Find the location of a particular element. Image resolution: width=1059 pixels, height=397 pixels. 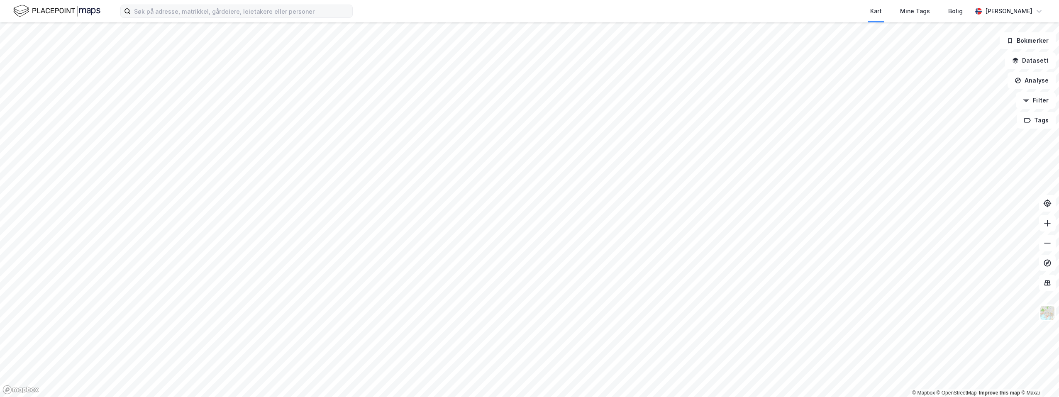

button: Bokmerker is located at coordinates (1027, 41).